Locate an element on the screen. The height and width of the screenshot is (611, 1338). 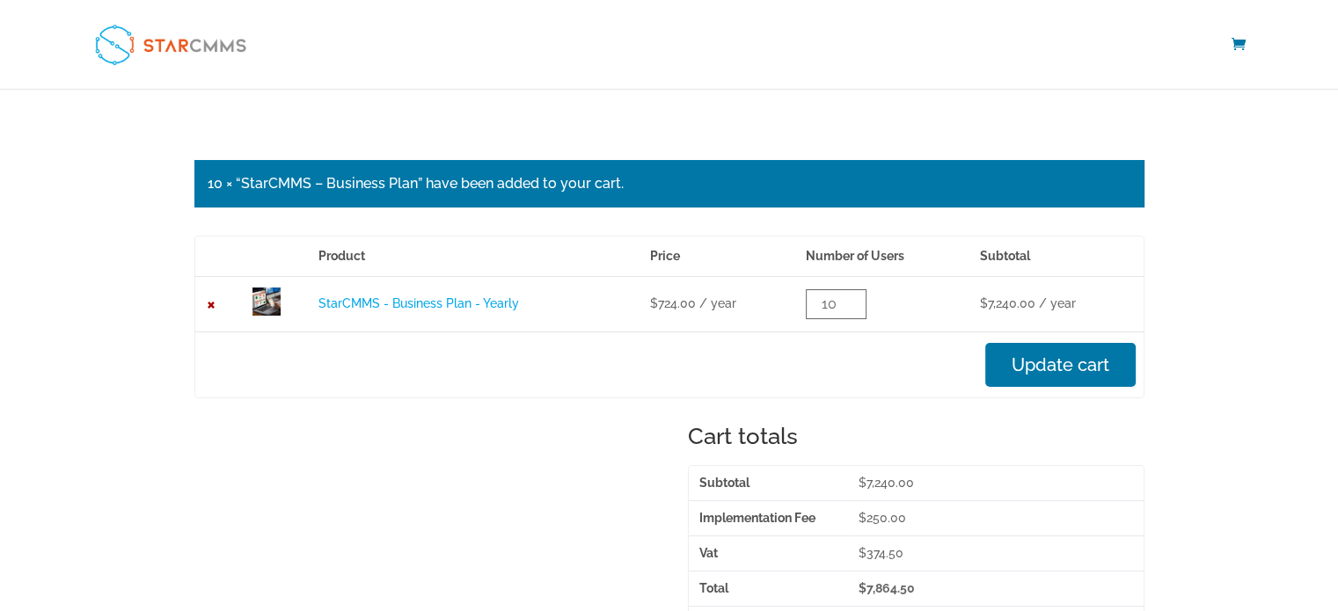
div: Chat Widget is located at coordinates (1191, 516).